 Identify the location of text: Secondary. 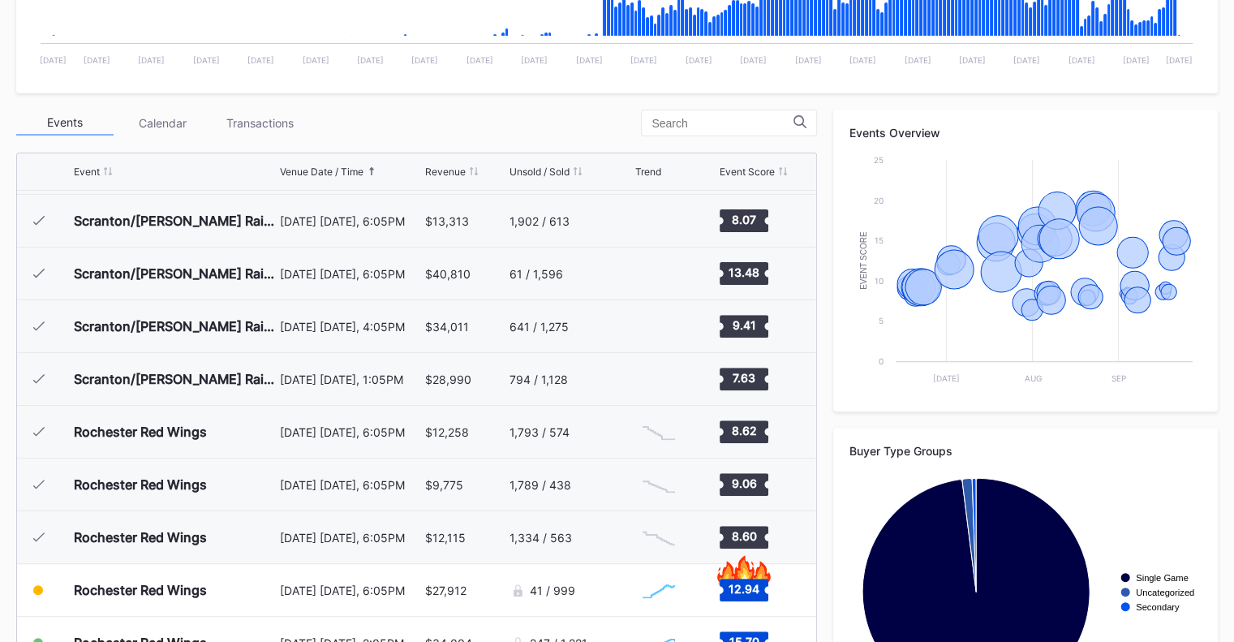
(1158, 607).